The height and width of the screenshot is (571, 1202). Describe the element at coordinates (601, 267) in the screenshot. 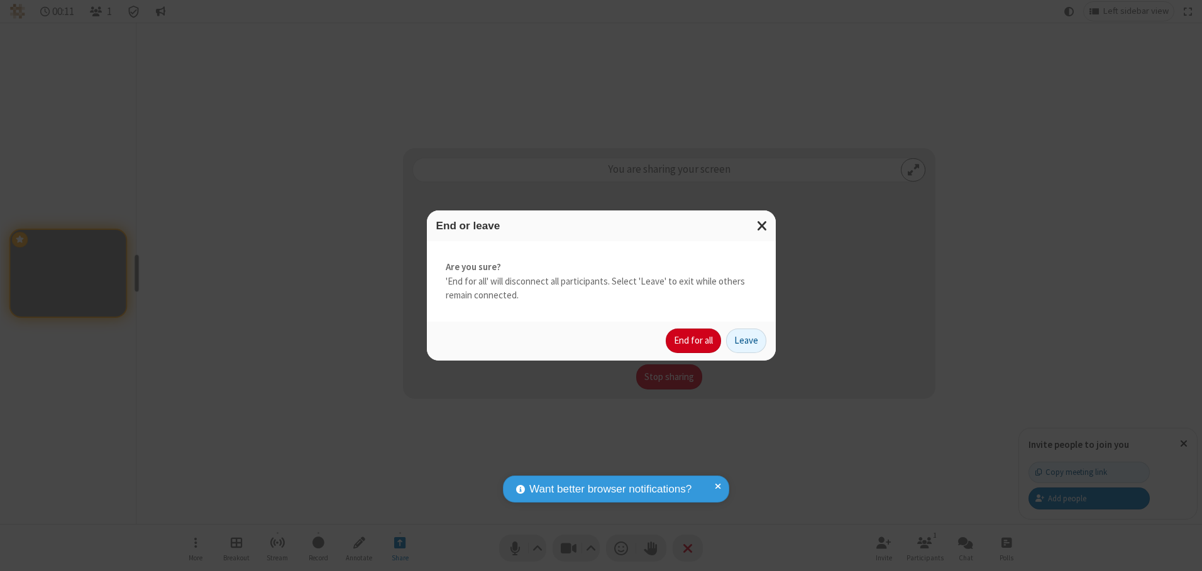

I see `strong: Are you sure?` at that location.